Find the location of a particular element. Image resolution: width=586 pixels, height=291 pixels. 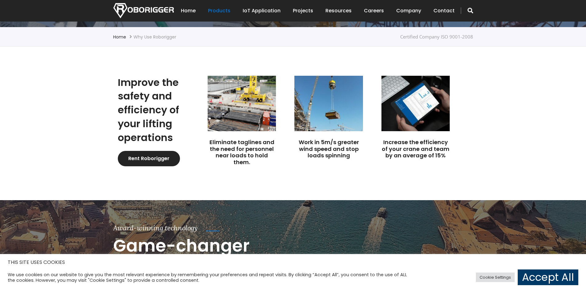

a: Increase the efficiency of your crane and team by an average of 15% is located at coordinates (415, 148).